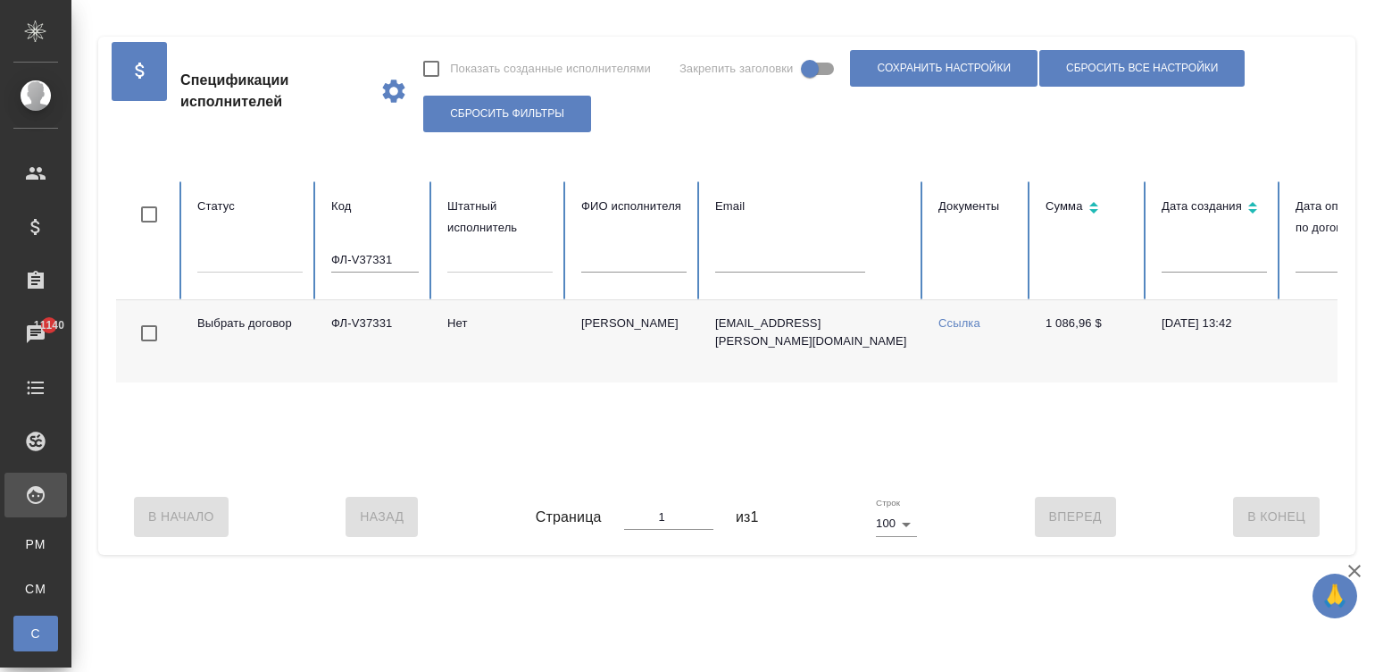 This screenshot has width=1375, height=672. Describe the element at coordinates (737, 69) in the screenshot. I see `span: Закрепить заголовки` at that location.